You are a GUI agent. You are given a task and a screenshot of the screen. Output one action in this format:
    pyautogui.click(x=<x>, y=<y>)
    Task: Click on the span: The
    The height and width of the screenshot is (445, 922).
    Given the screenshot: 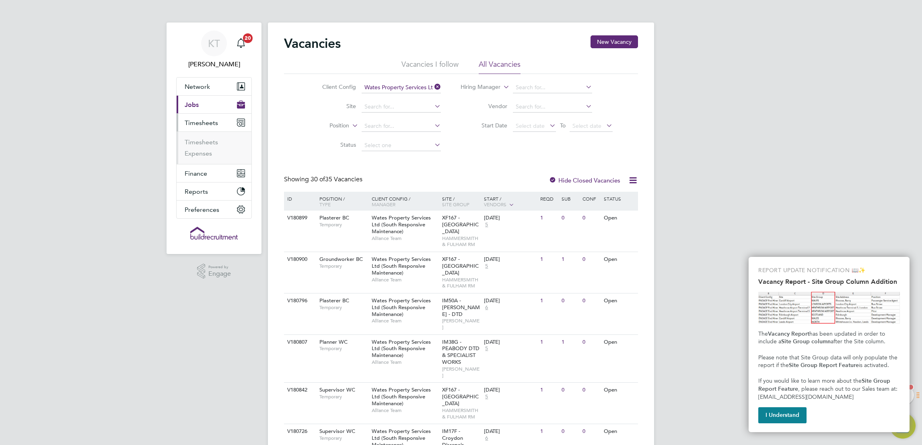 What is the action you would take?
    pyautogui.click(x=763, y=334)
    